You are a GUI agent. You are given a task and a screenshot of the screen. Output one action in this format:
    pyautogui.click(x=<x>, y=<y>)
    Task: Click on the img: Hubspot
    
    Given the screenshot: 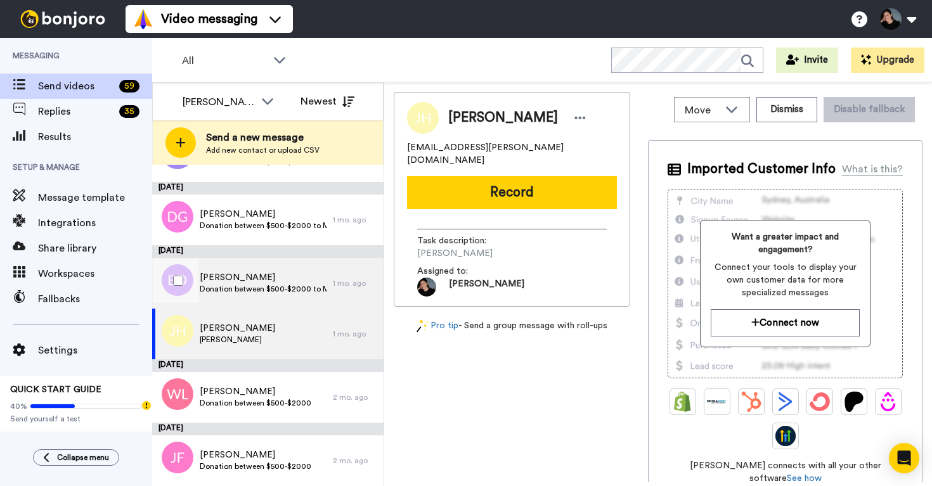 What is the action you would take?
    pyautogui.click(x=751, y=402)
    